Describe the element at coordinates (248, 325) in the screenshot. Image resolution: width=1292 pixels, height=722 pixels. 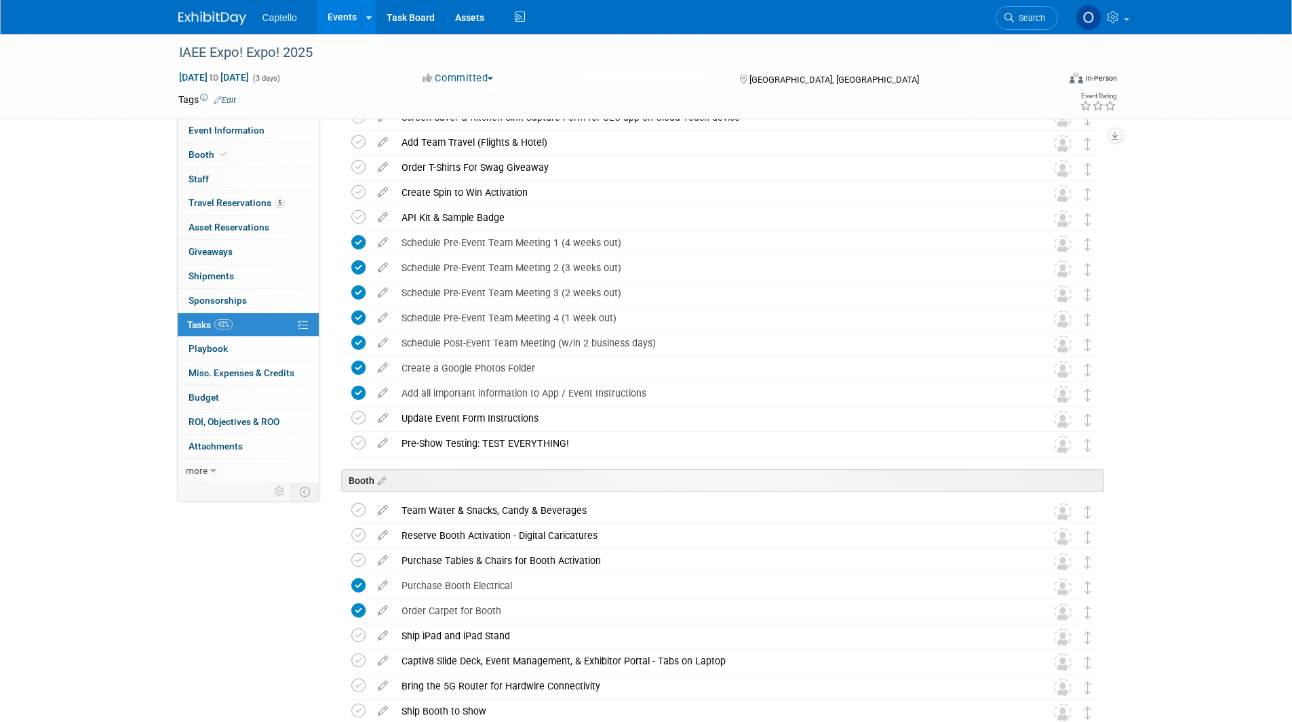
I see `a: Tasks42%` at that location.